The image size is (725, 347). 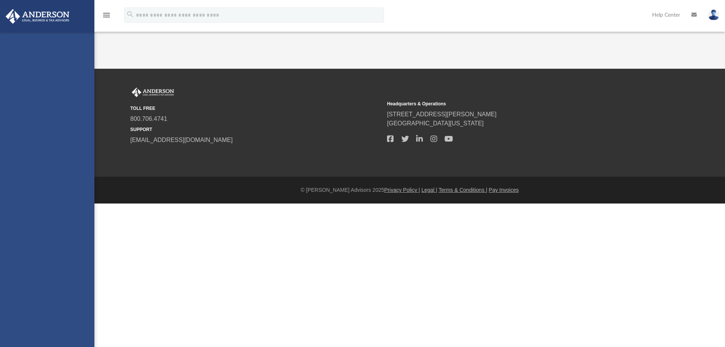 I want to click on a: Terms & Conditions |, so click(x=463, y=190).